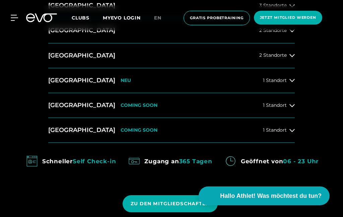  Describe the element at coordinates (264, 196) in the screenshot. I see `button: Hallo Athlet! Was möchtest du tun?` at that location.